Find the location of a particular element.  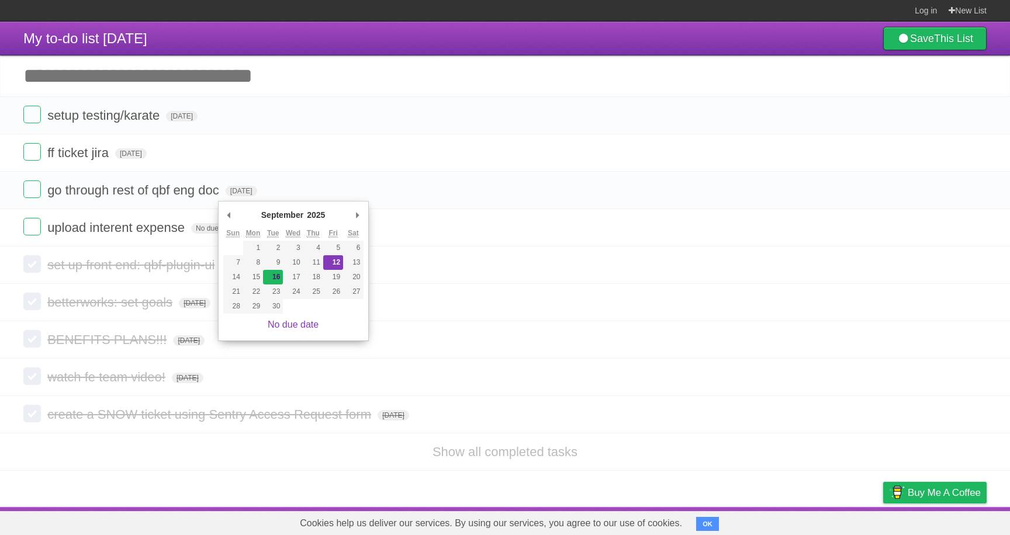

button: 12 is located at coordinates (333, 262).